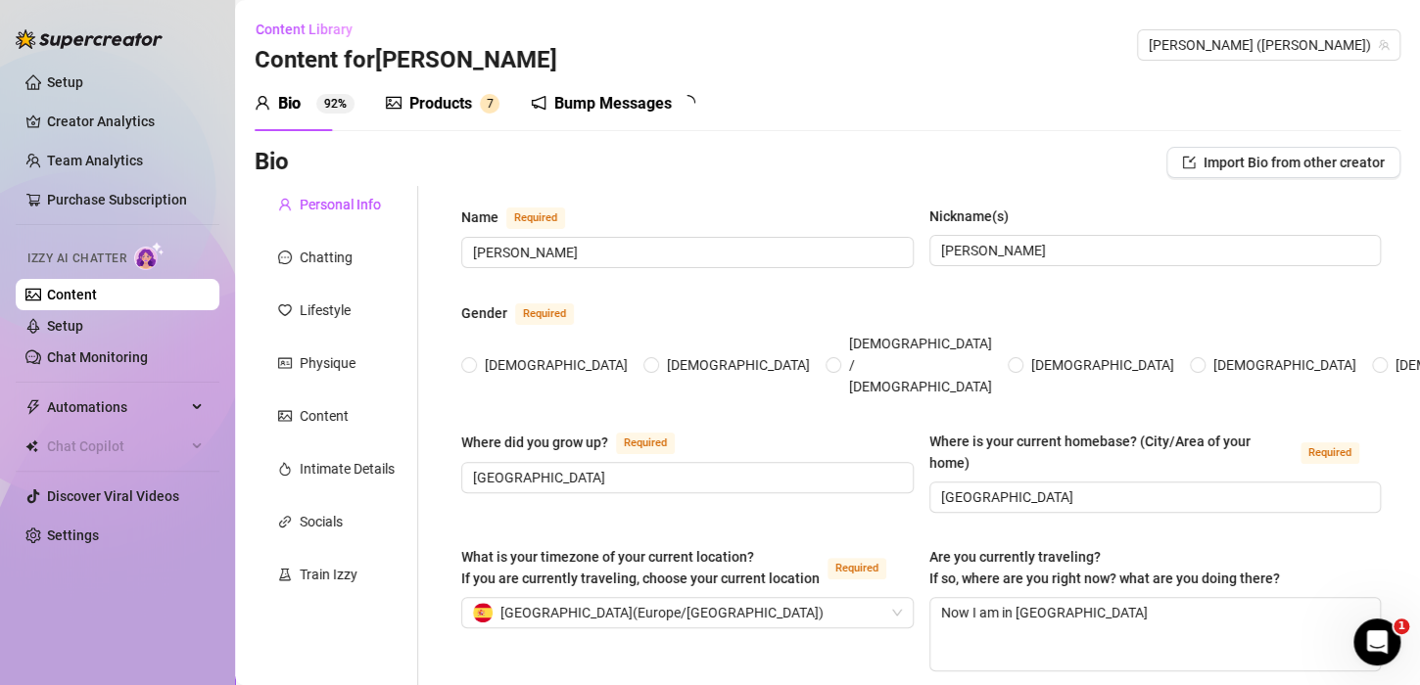 This screenshot has width=1420, height=685. What do you see at coordinates (1153, 251) in the screenshot?
I see `input: Nickname(s)` at bounding box center [1153, 251].